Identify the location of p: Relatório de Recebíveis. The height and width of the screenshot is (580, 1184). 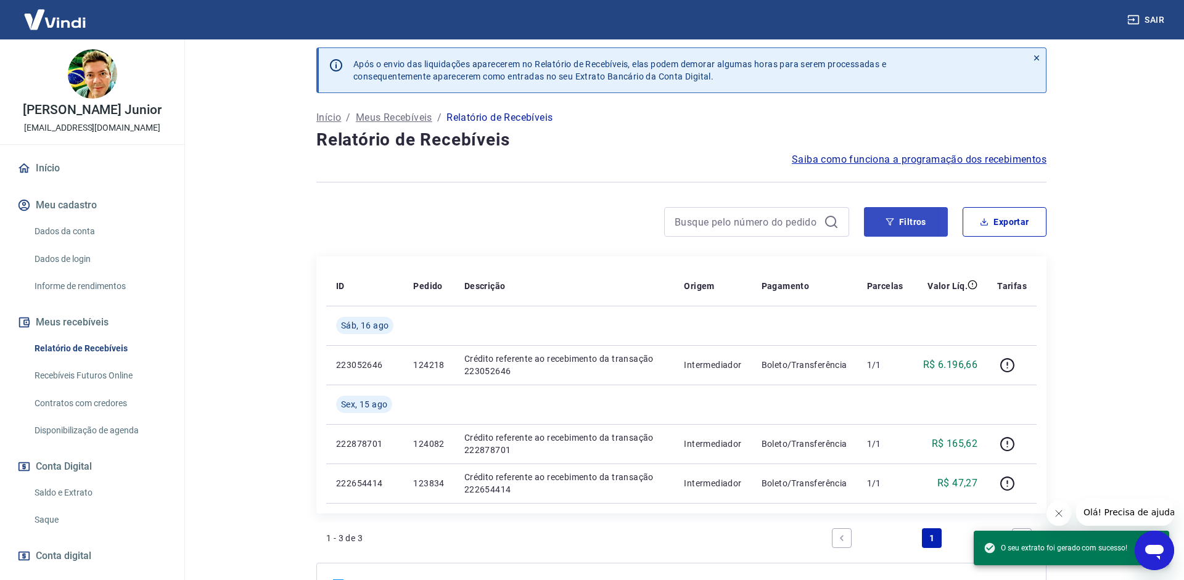
(500, 118).